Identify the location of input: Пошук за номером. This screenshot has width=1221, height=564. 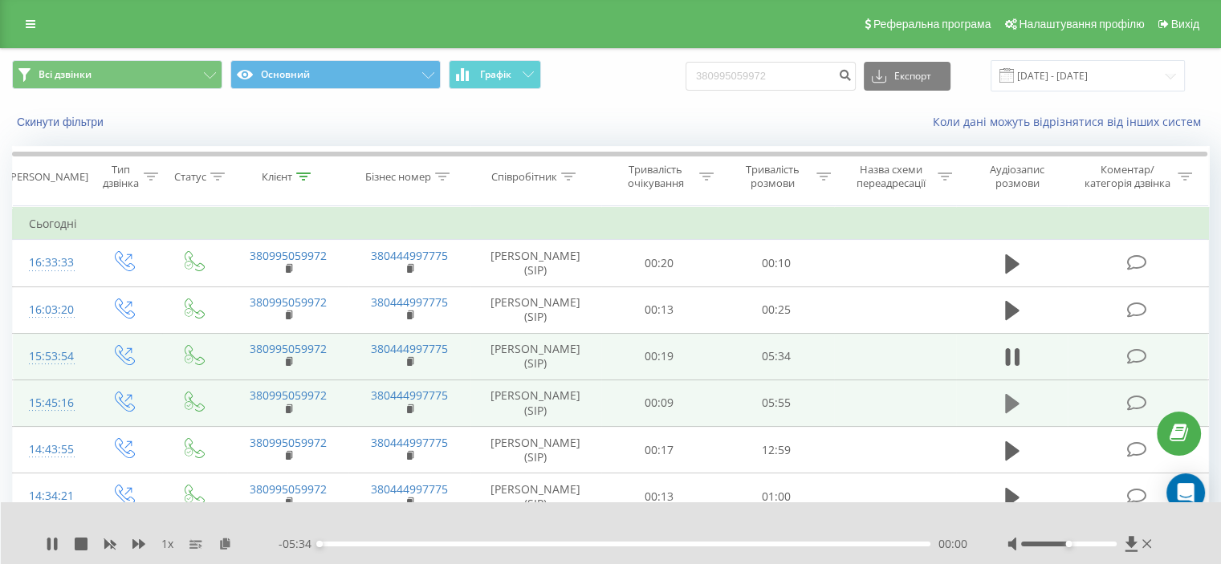
(771, 76).